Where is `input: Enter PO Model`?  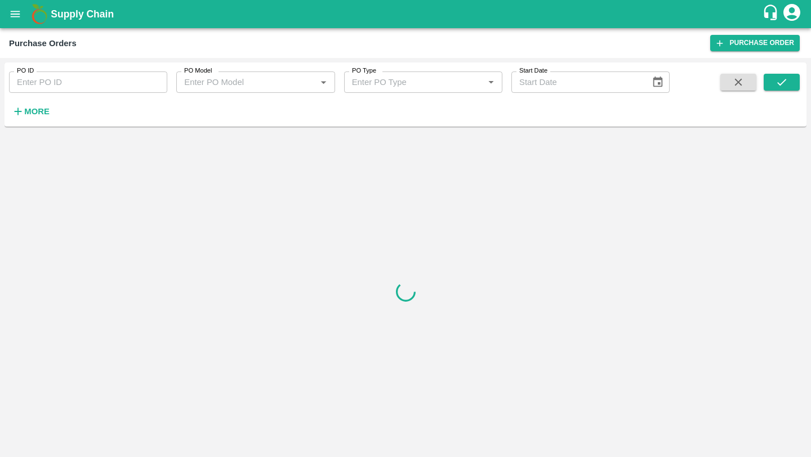
input: Enter PO Model is located at coordinates (246, 82).